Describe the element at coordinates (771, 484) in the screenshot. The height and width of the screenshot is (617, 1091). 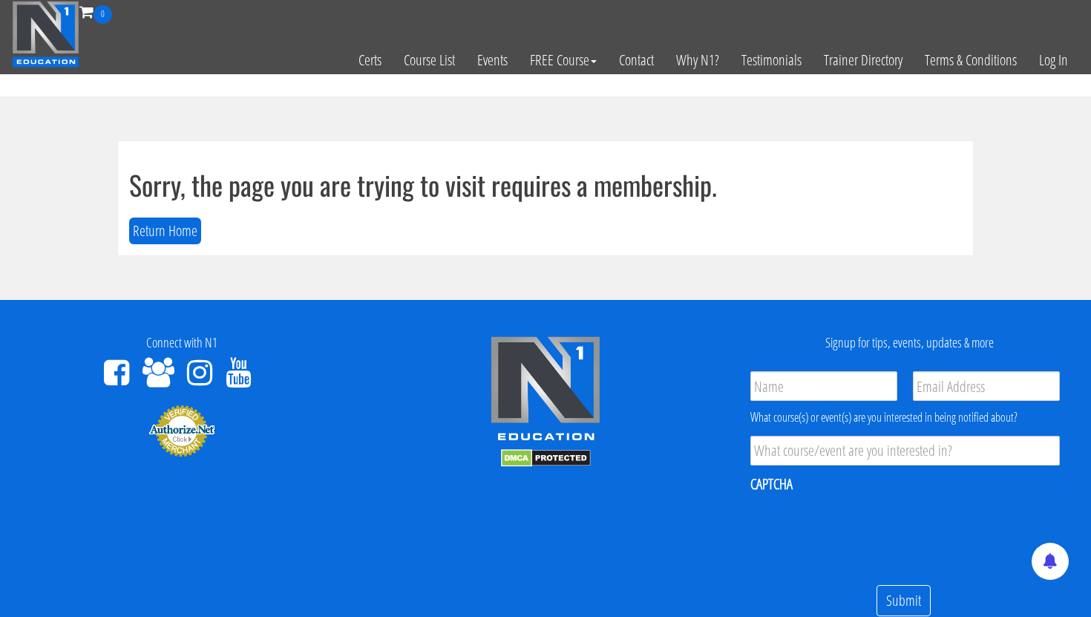
I see `label: CAPTCHA` at that location.